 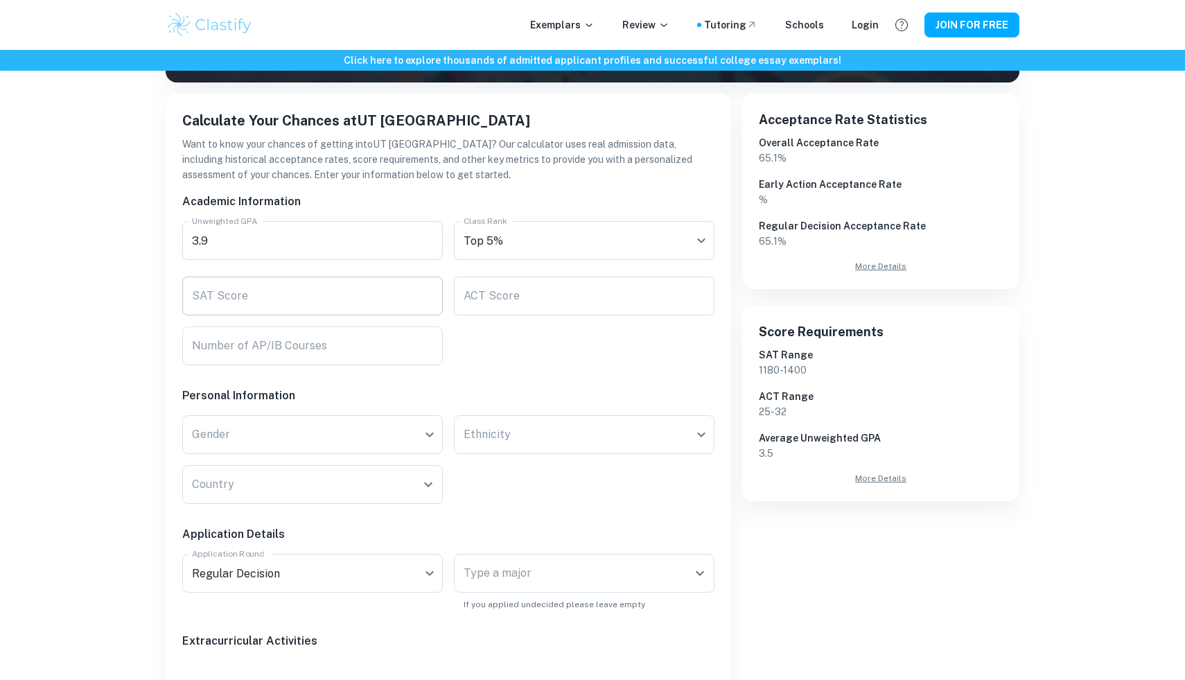 What do you see at coordinates (449, 202) in the screenshot?
I see `h6: Academic Information` at bounding box center [449, 202].